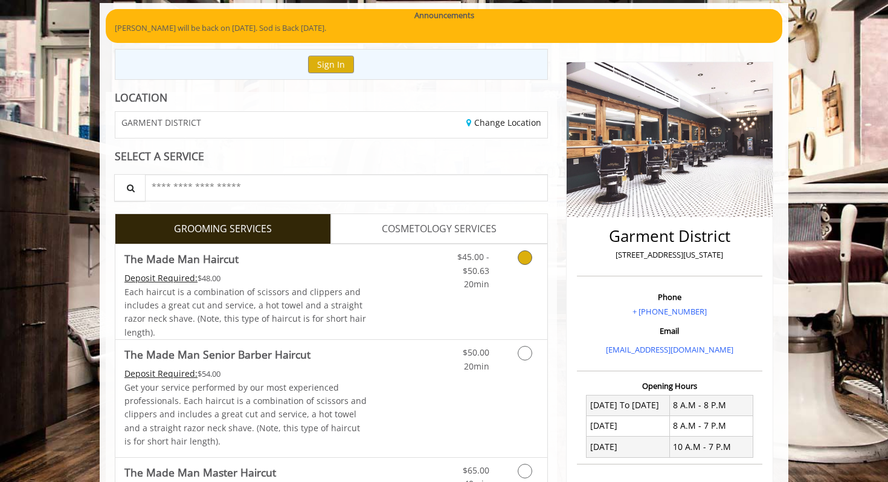 Image resolution: width=888 pixels, height=482 pixels. Describe the element at coordinates (670, 386) in the screenshot. I see `h3: Opening Hours` at that location.